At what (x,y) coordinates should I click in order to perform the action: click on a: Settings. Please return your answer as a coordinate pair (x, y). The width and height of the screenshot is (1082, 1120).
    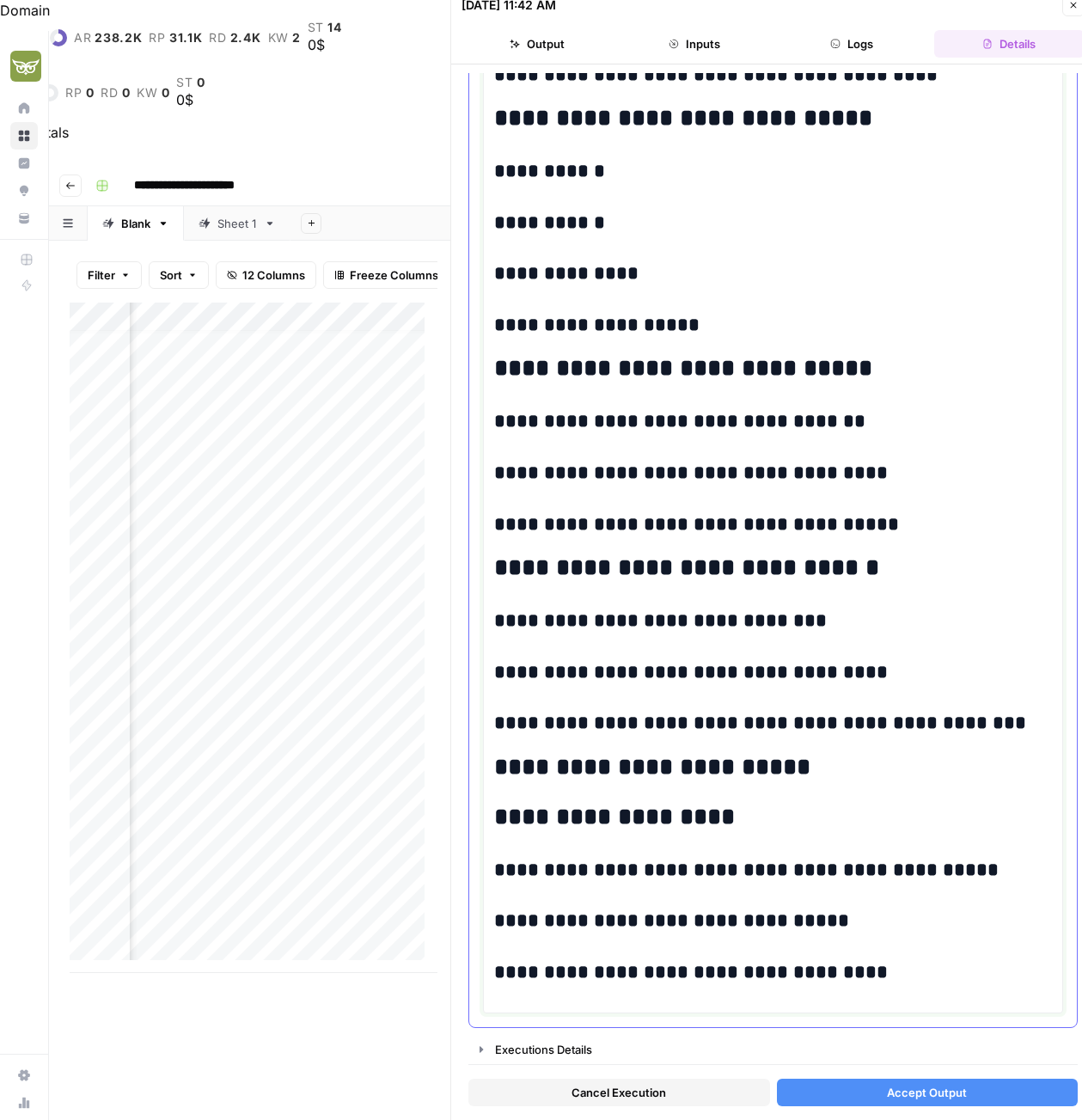
    Looking at the image, I should click on (24, 1075).